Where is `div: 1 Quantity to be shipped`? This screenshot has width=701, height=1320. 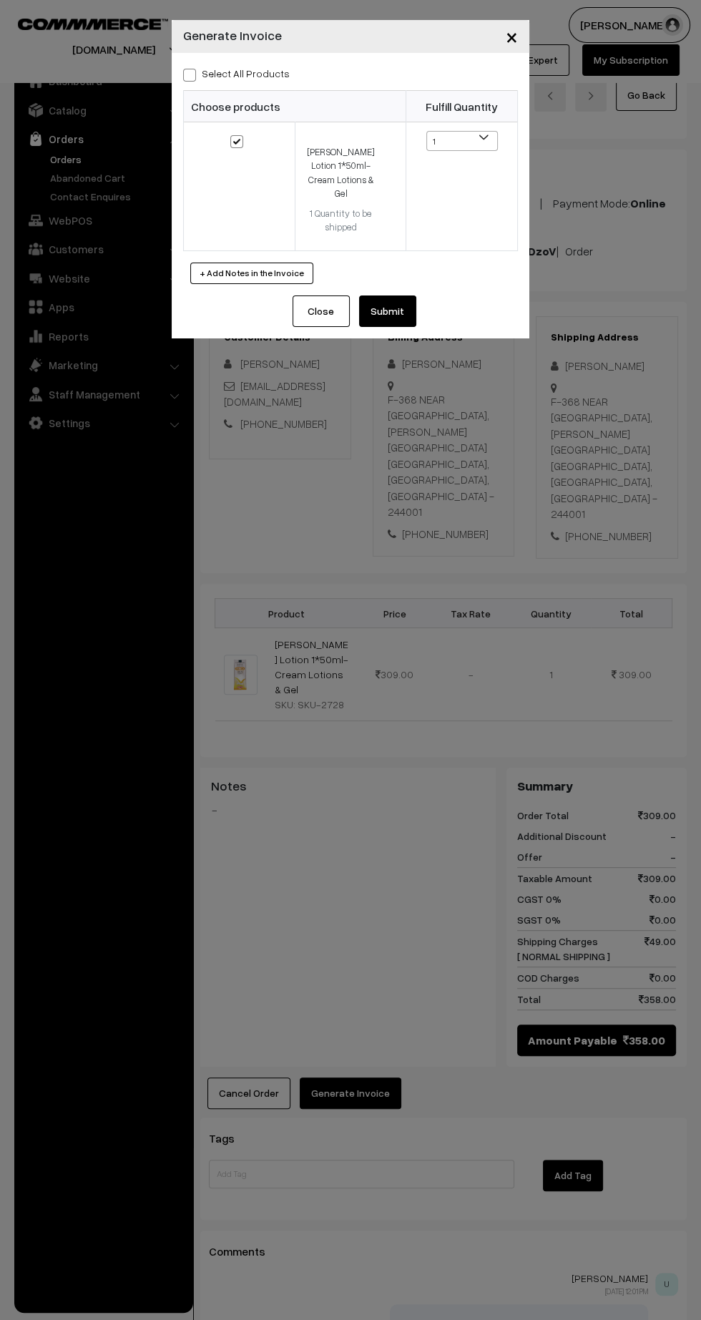 div: 1 Quantity to be shipped is located at coordinates (341, 220).